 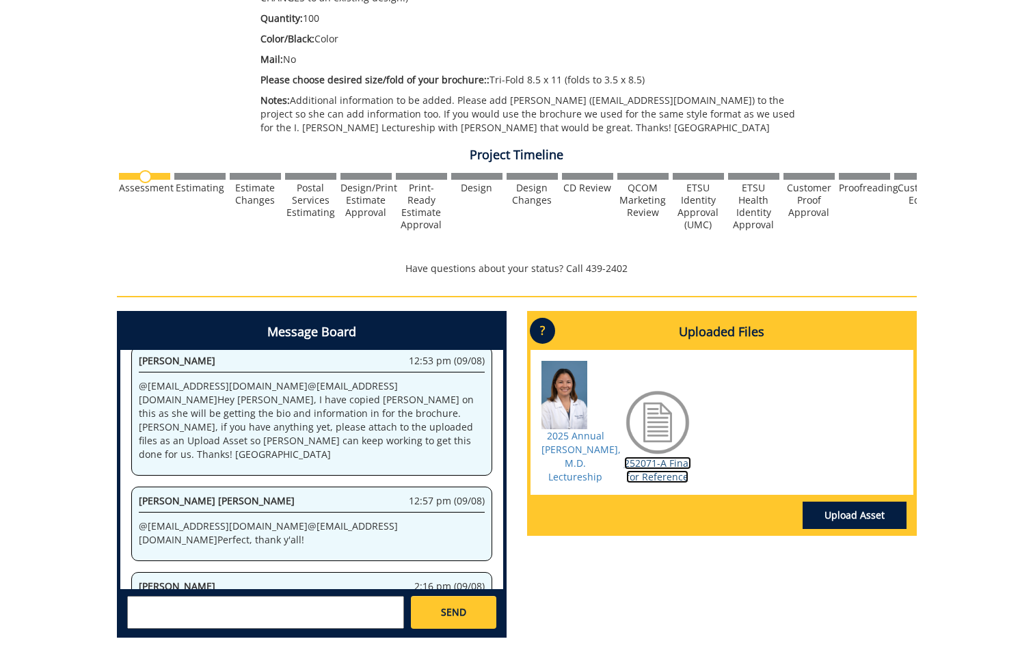 I want to click on span: Please choose desired size/fold of your brochure::, so click(x=375, y=79).